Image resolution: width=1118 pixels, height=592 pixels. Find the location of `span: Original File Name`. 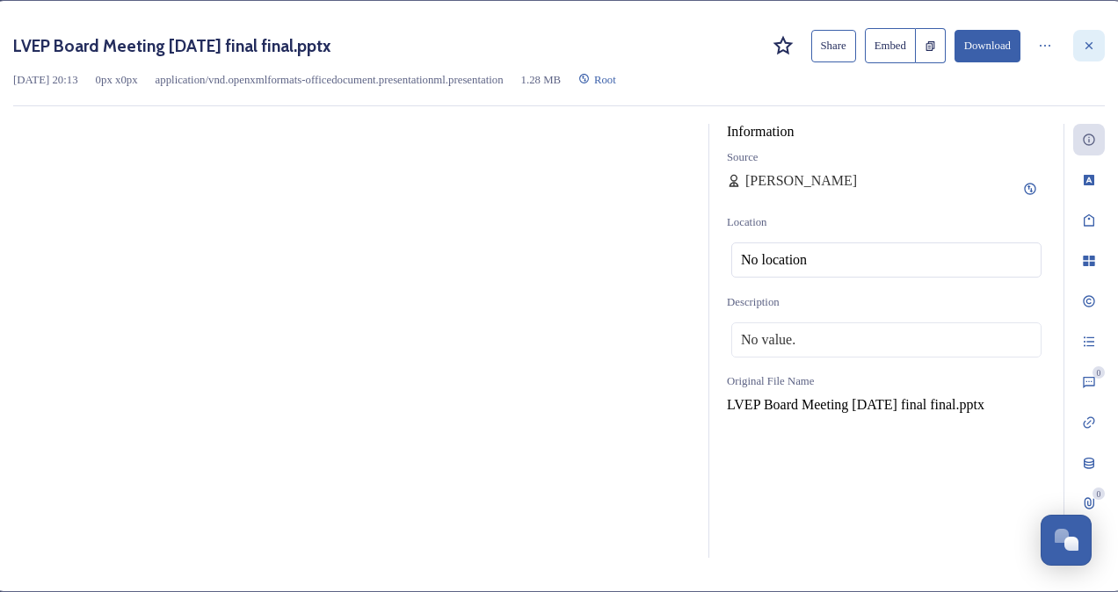

span: Original File Name is located at coordinates (771, 381).